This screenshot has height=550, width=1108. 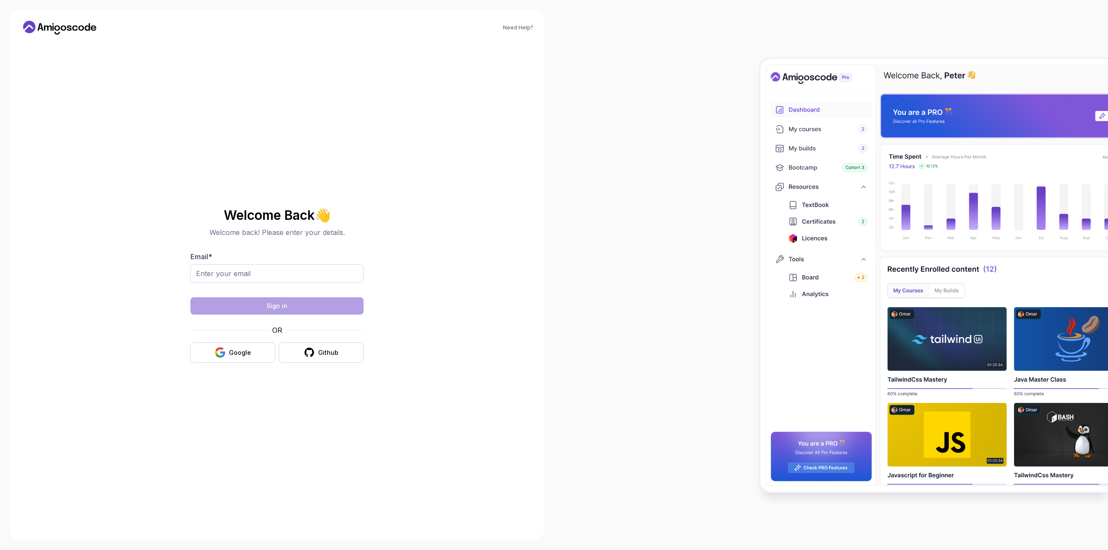 I want to click on p: Welcome back! Please enter your details., so click(x=277, y=232).